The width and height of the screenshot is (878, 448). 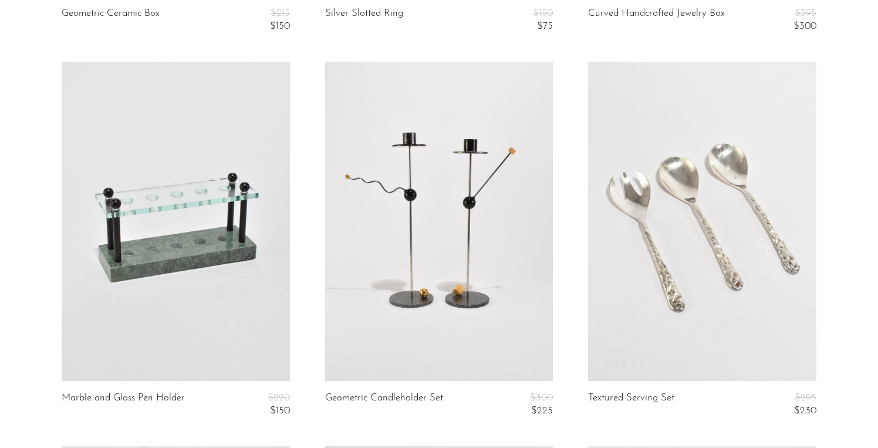 I want to click on a: Geometric Ceramic Box, so click(x=110, y=20).